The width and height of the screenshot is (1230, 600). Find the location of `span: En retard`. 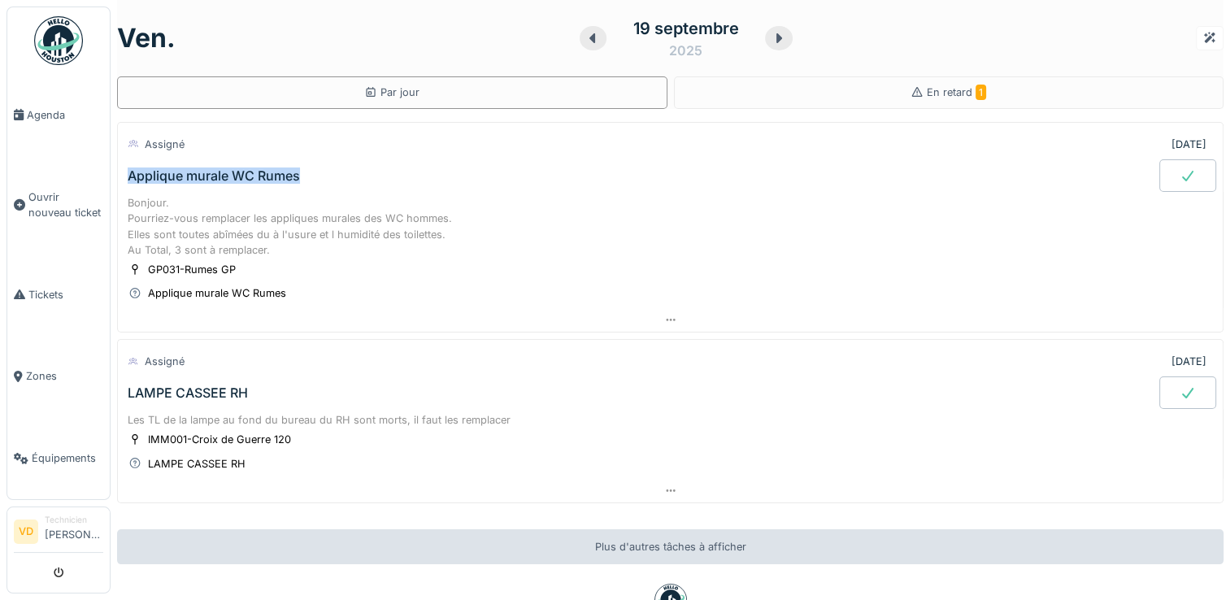

span: En retard is located at coordinates (956, 92).